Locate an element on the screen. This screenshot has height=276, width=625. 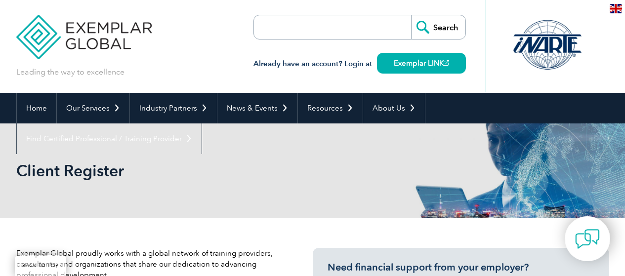
h3: Already have an account? Login at is located at coordinates (360, 64).